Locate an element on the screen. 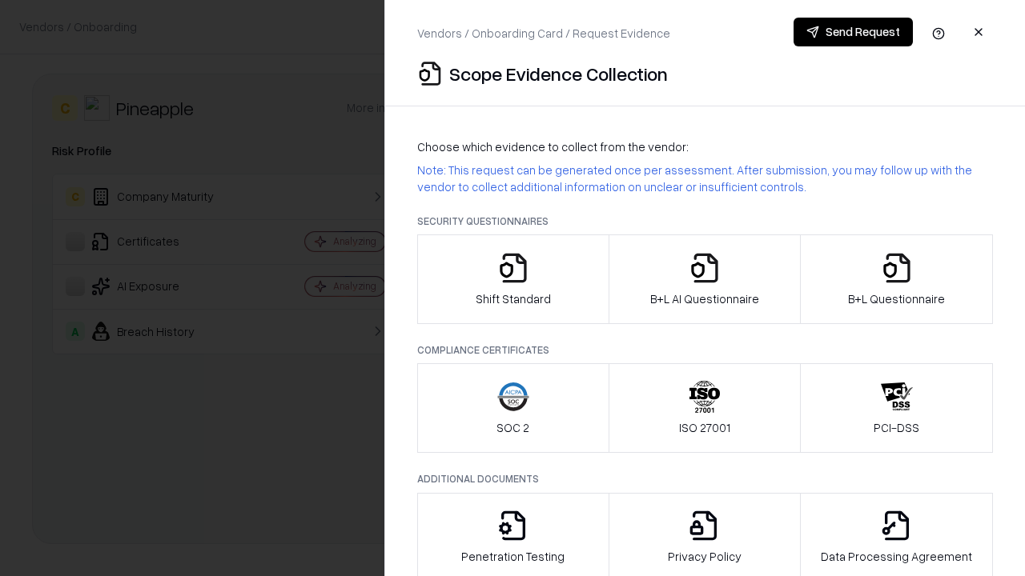  p: Additional Documents is located at coordinates (704, 479).